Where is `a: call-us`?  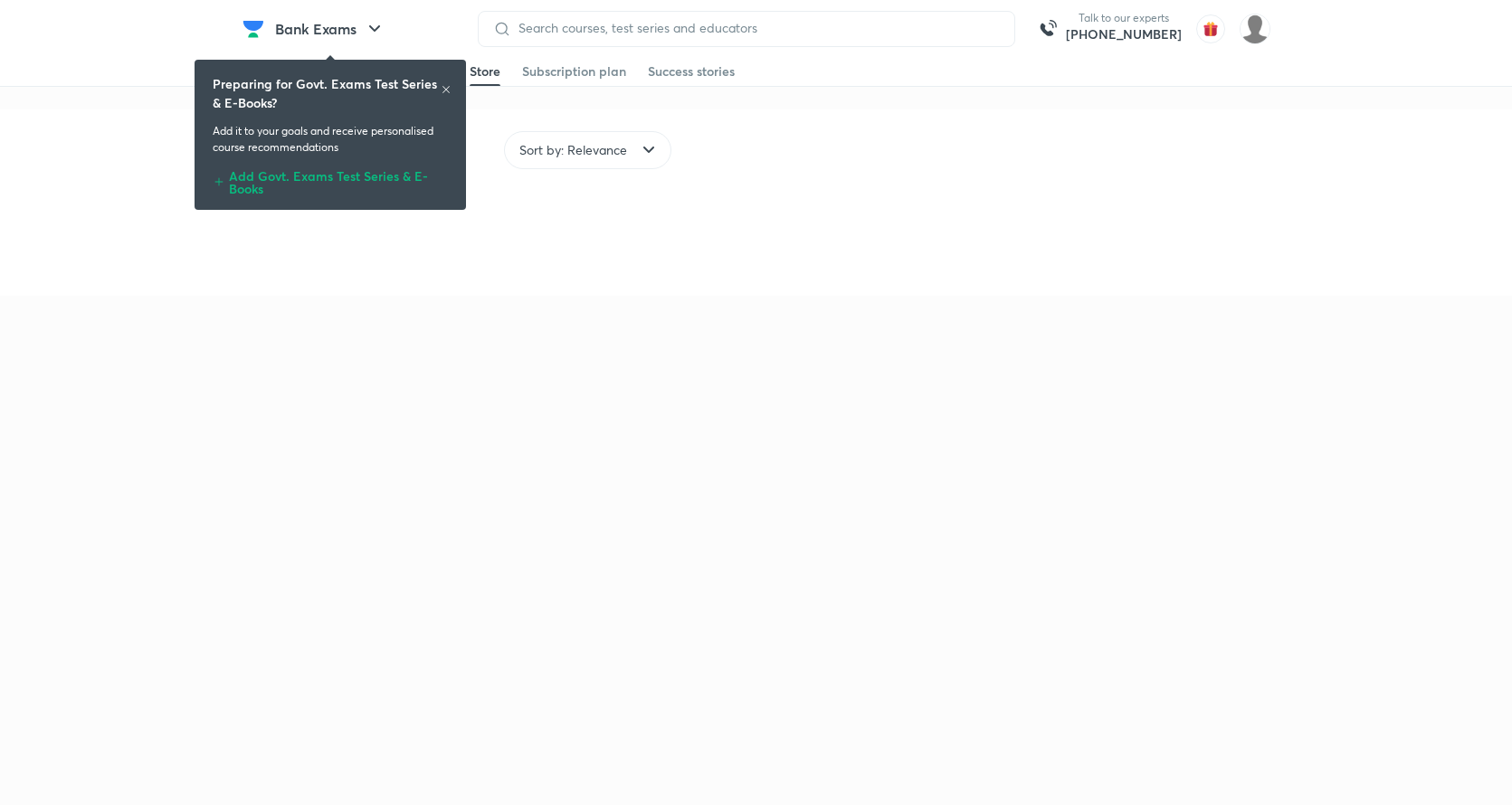
a: call-us is located at coordinates (1049, 29).